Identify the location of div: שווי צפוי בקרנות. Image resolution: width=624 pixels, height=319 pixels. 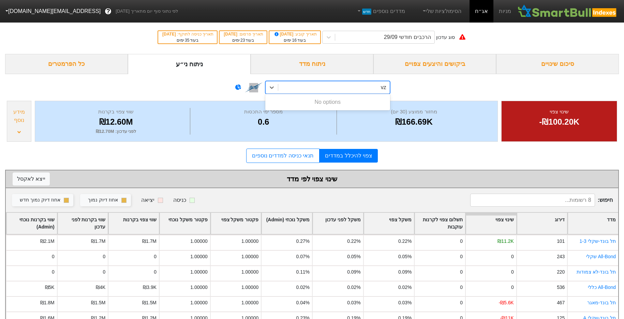
(116, 112).